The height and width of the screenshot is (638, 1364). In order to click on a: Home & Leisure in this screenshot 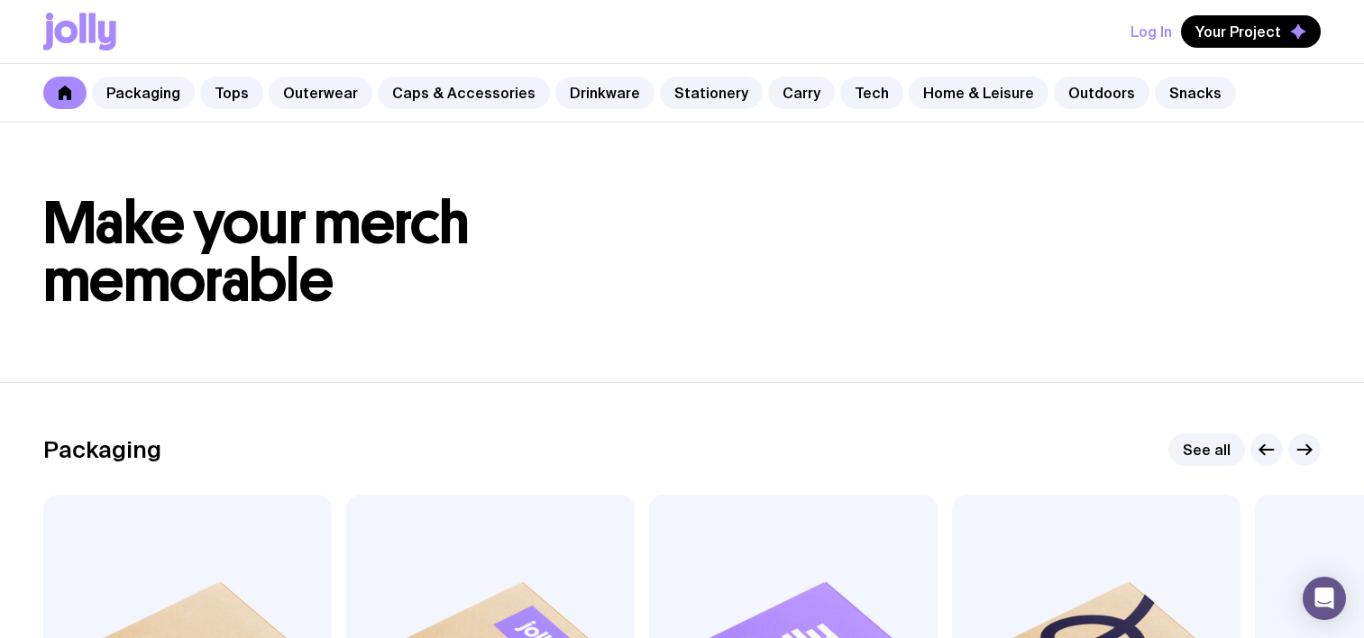, I will do `click(978, 93)`.